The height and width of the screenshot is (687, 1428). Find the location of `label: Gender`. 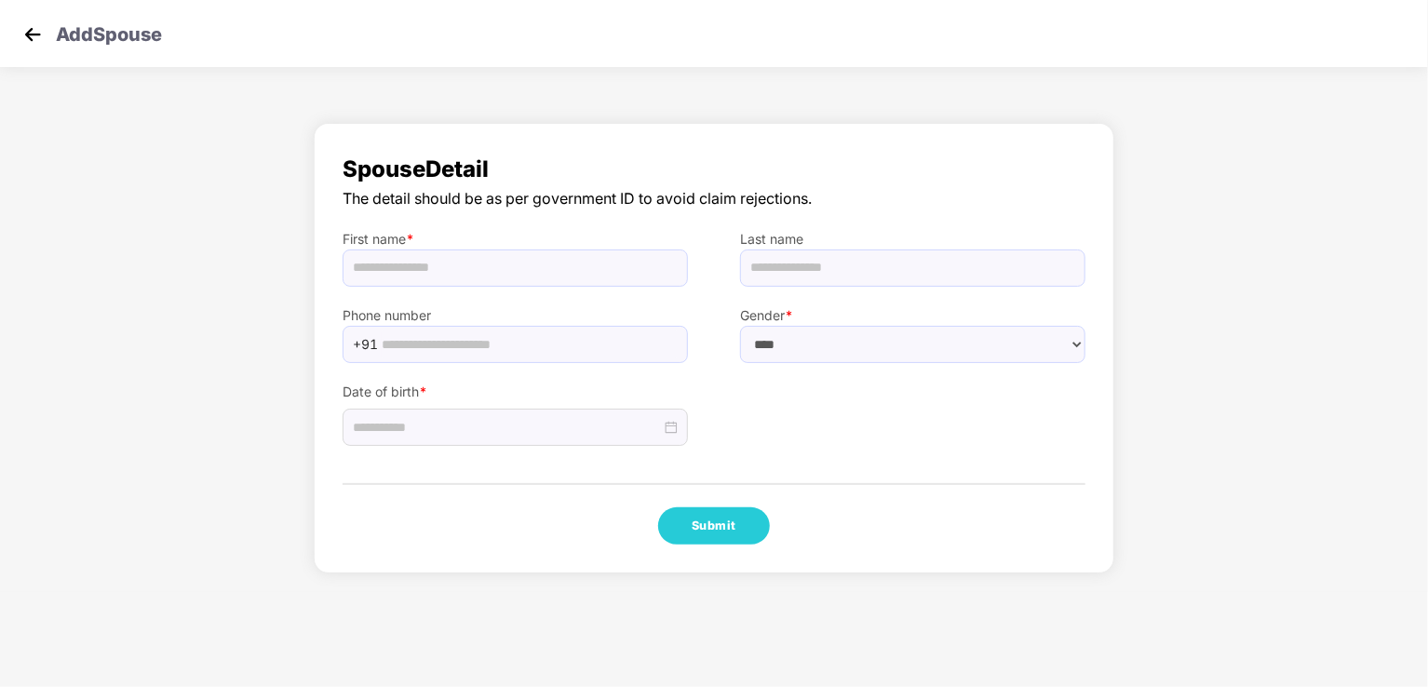

label: Gender is located at coordinates (912, 316).